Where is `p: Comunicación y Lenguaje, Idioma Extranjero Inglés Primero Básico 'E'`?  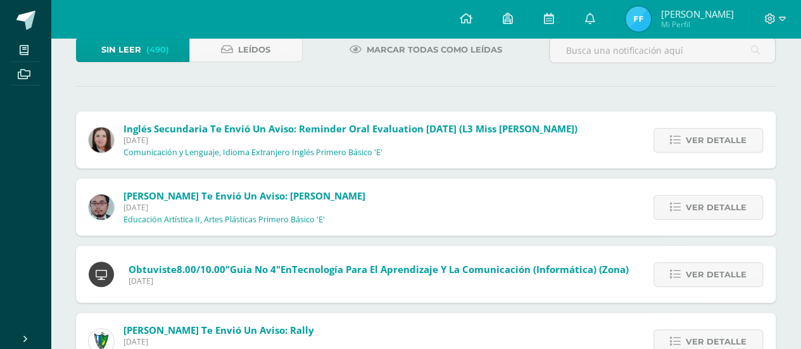 p: Comunicación y Lenguaje, Idioma Extranjero Inglés Primero Básico 'E' is located at coordinates (253, 153).